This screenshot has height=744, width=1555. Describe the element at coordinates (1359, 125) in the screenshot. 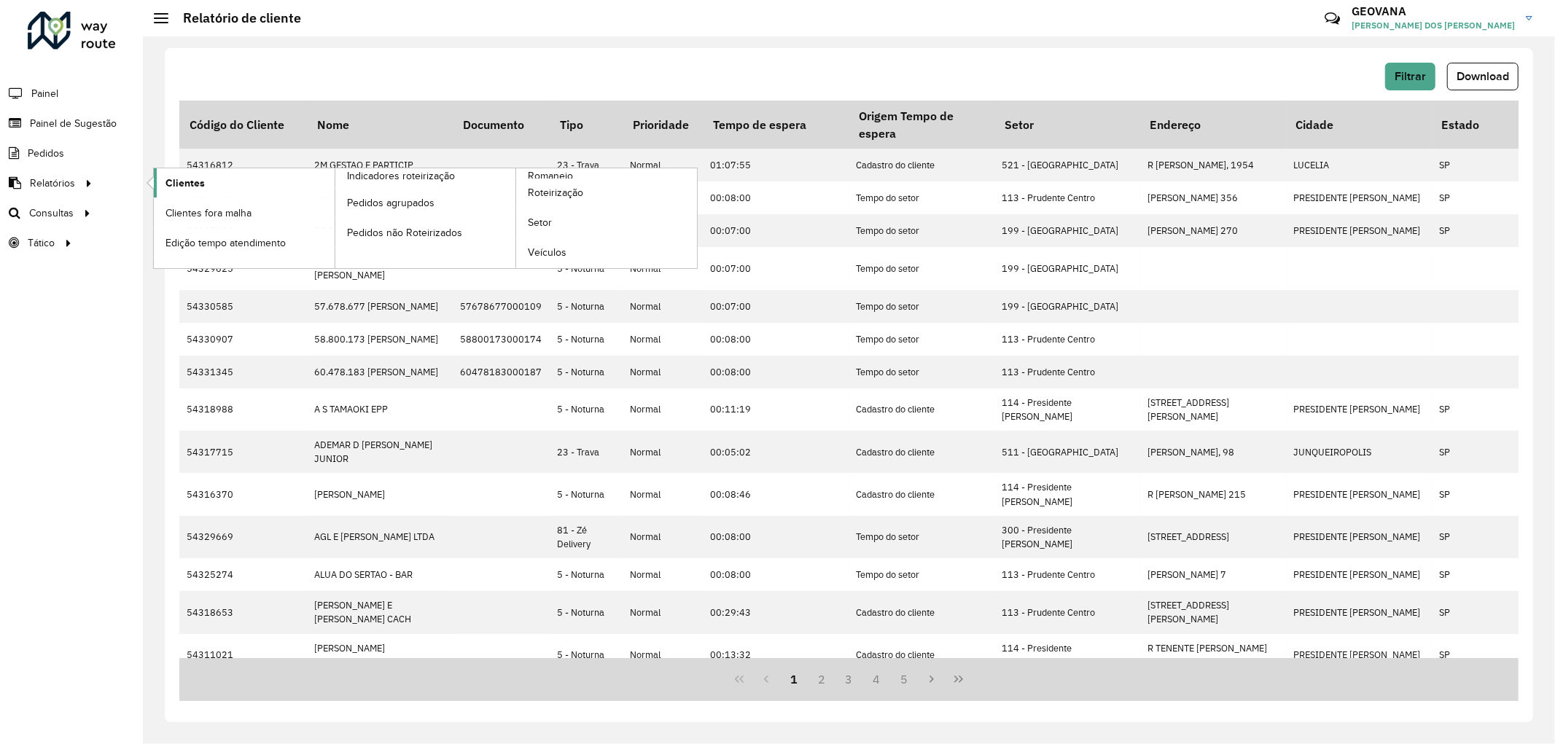

I see `th: Cidade` at that location.